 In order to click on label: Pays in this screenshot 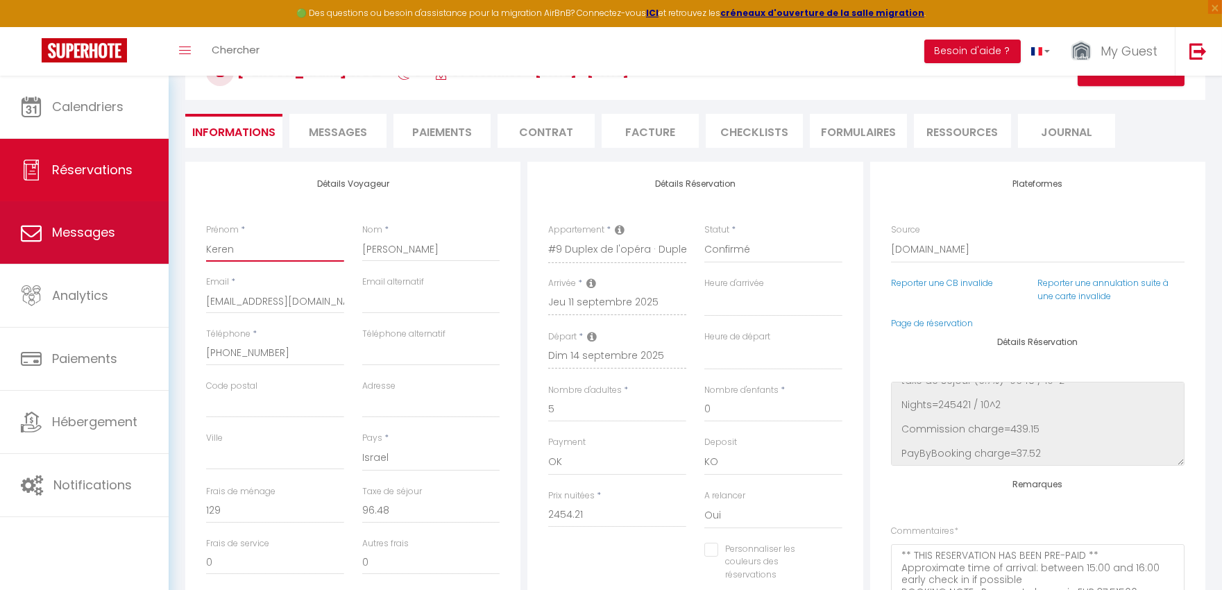, I will do `click(372, 438)`.